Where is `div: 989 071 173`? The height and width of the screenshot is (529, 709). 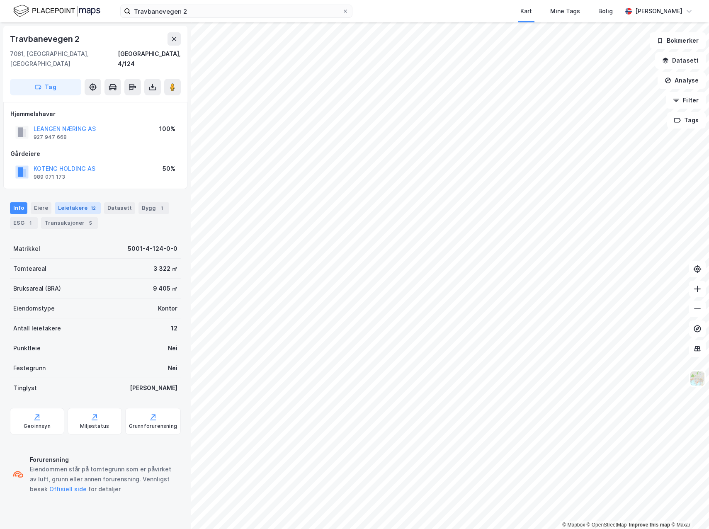
div: 989 071 173 is located at coordinates (49, 177).